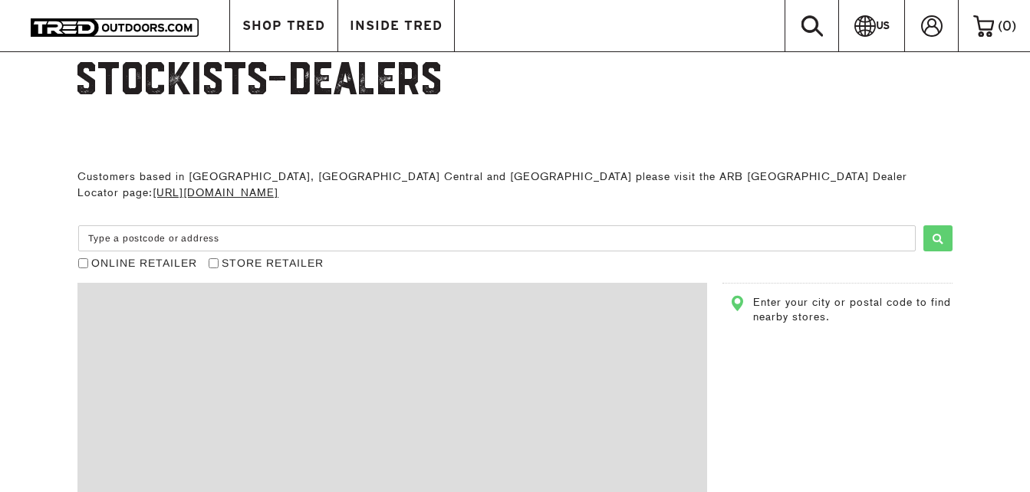 The width and height of the screenshot is (1030, 492). What do you see at coordinates (983, 26) in the screenshot?
I see `img: cart-icon` at bounding box center [983, 26].